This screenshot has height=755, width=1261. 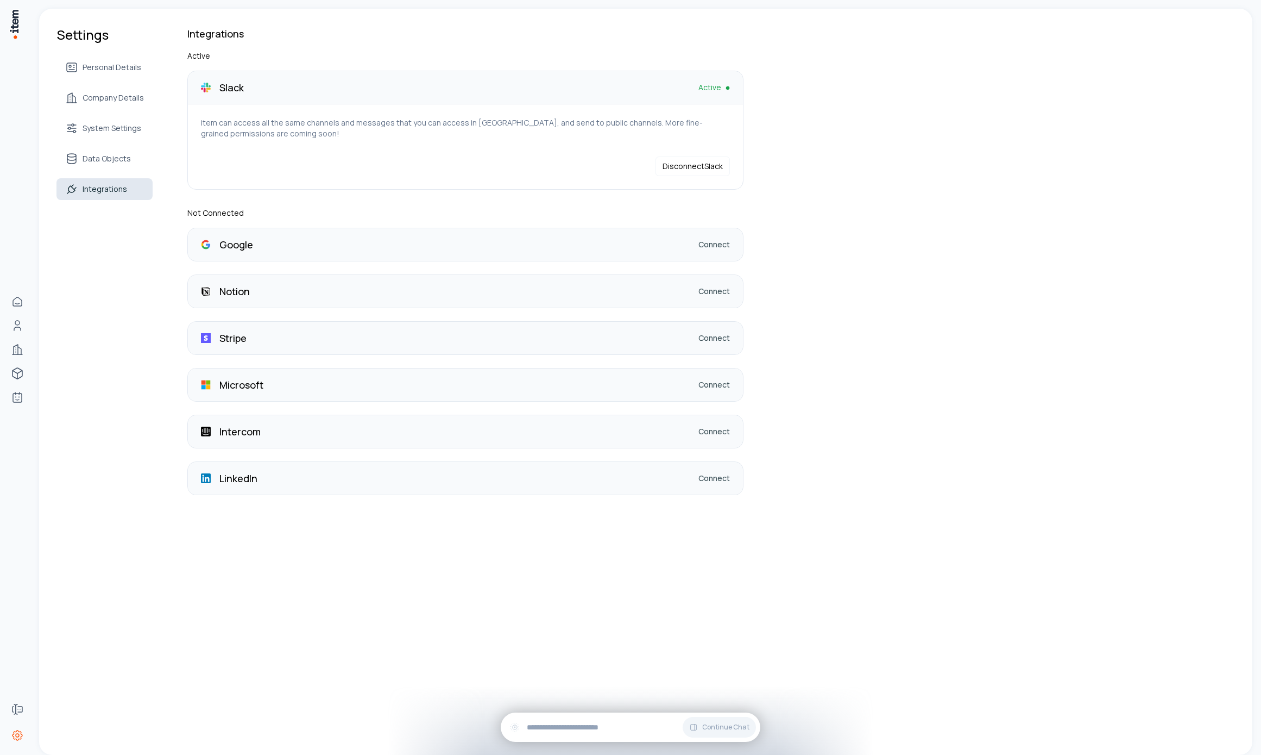 I want to click on p: Intercom, so click(x=240, y=431).